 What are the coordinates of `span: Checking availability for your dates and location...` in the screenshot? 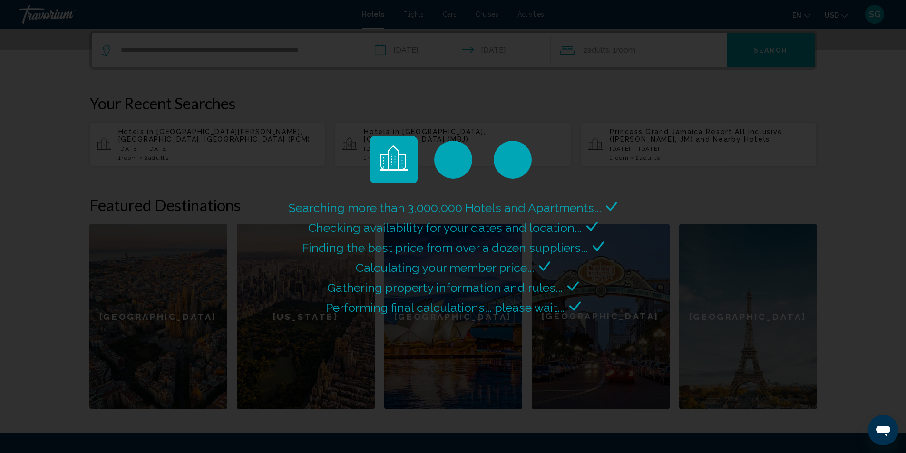 It's located at (445, 228).